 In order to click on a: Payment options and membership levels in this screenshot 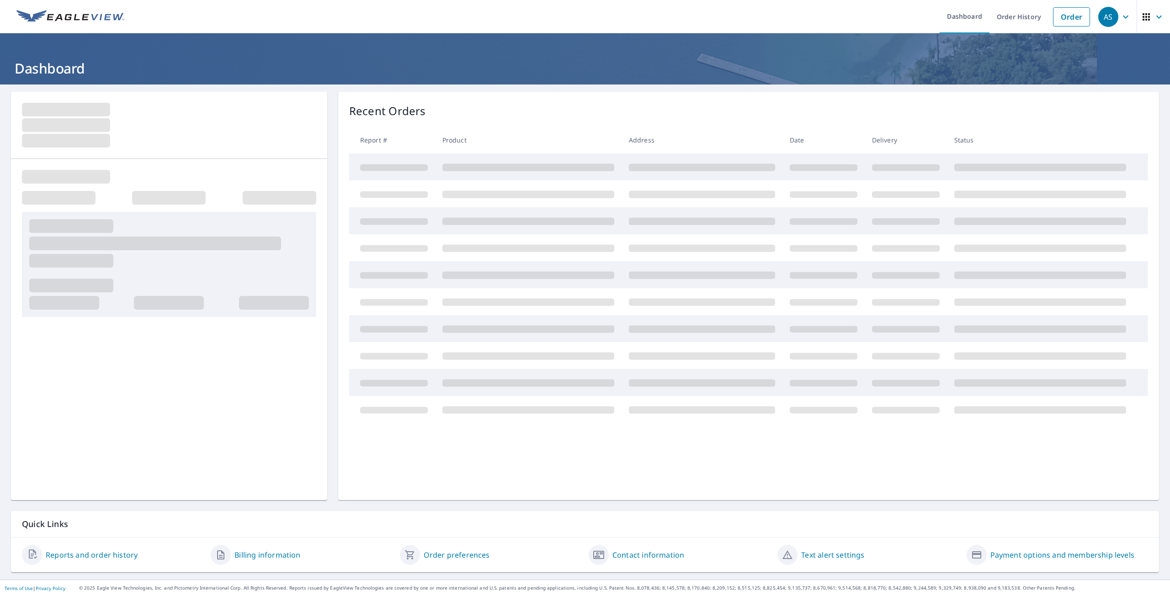, I will do `click(1062, 555)`.